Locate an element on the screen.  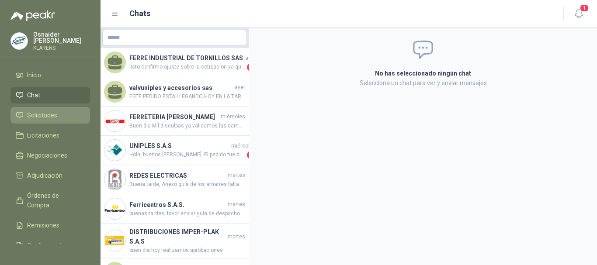
span: Negociaciones is located at coordinates (47, 156).